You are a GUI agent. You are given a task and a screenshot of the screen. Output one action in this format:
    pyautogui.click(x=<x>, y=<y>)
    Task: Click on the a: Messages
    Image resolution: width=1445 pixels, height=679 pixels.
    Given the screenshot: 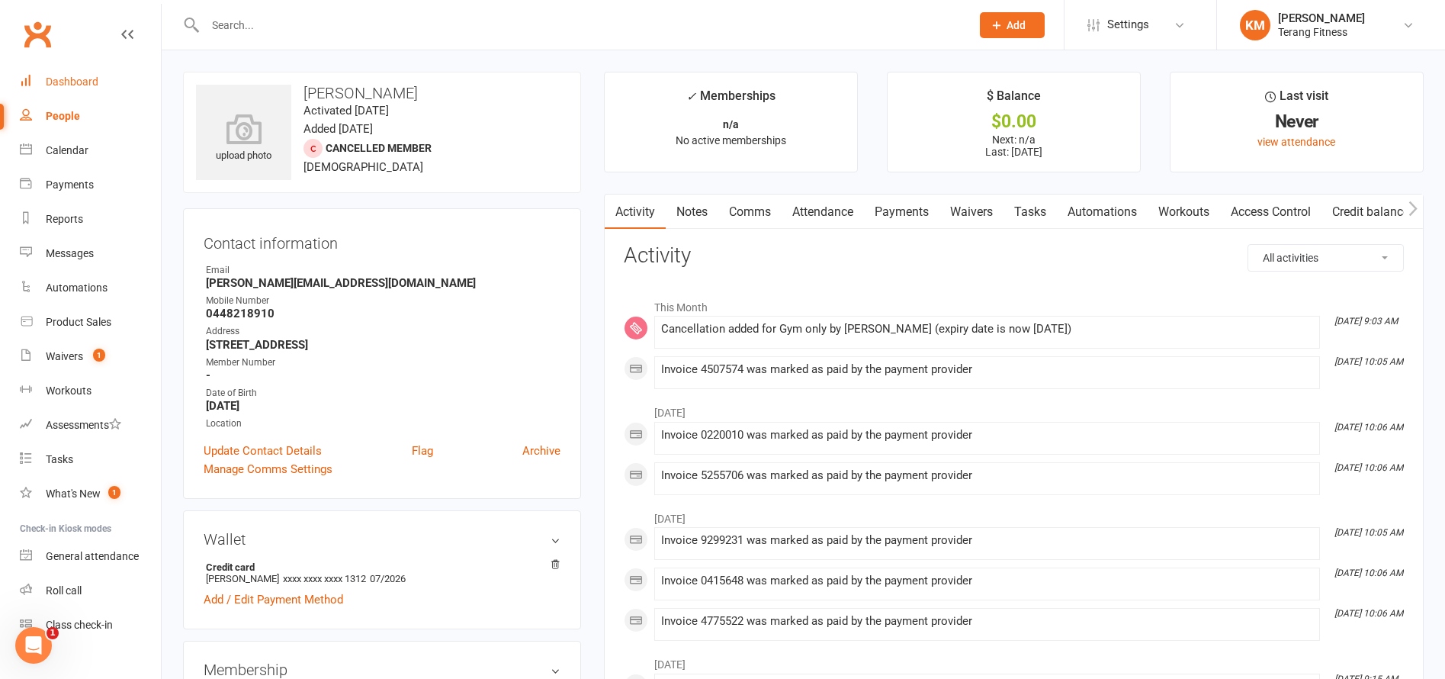 What is the action you would take?
    pyautogui.click(x=90, y=253)
    